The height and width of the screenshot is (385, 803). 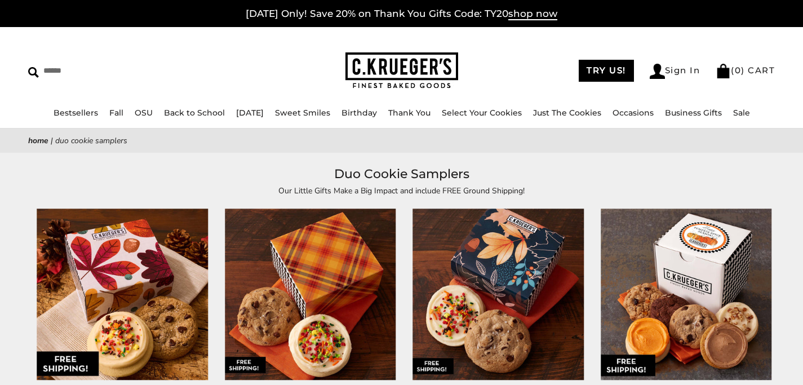 What do you see at coordinates (144, 113) in the screenshot?
I see `a: OSU` at bounding box center [144, 113].